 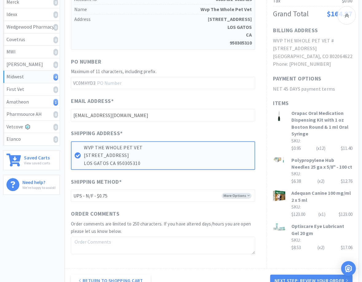 What do you see at coordinates (313, 103) in the screenshot?
I see `h1: Items` at bounding box center [313, 103].